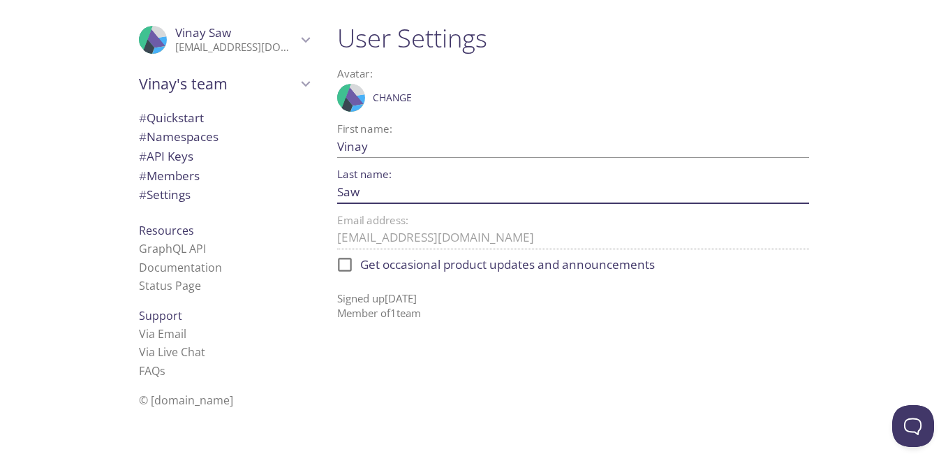 This screenshot has width=948, height=454. Describe the element at coordinates (163, 371) in the screenshot. I see `span: s` at that location.